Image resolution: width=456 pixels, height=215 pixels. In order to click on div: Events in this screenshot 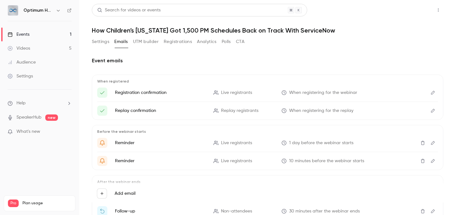, I will do `click(18, 35)`.